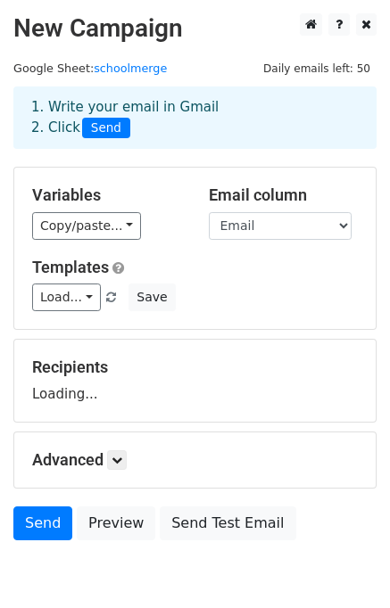  What do you see at coordinates (194, 367) in the screenshot?
I see `h5: Recipients` at bounding box center [194, 367].